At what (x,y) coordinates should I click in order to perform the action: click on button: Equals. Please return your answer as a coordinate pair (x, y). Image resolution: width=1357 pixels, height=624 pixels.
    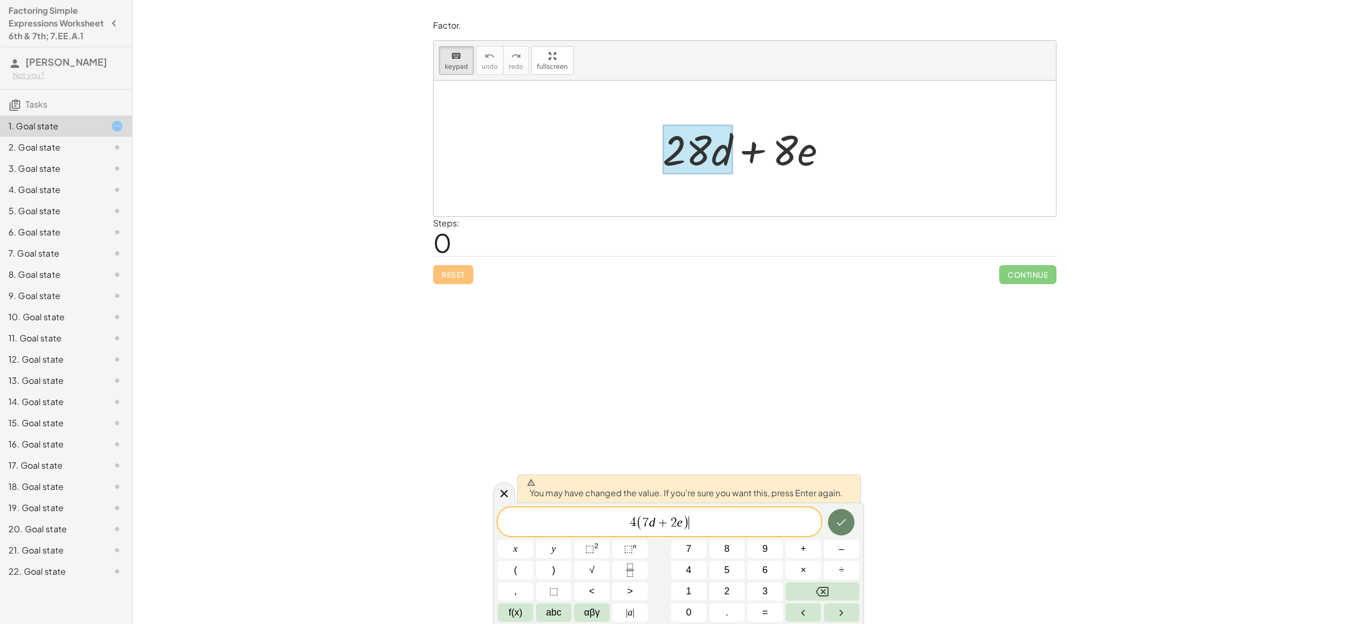
    Looking at the image, I should click on (765, 612).